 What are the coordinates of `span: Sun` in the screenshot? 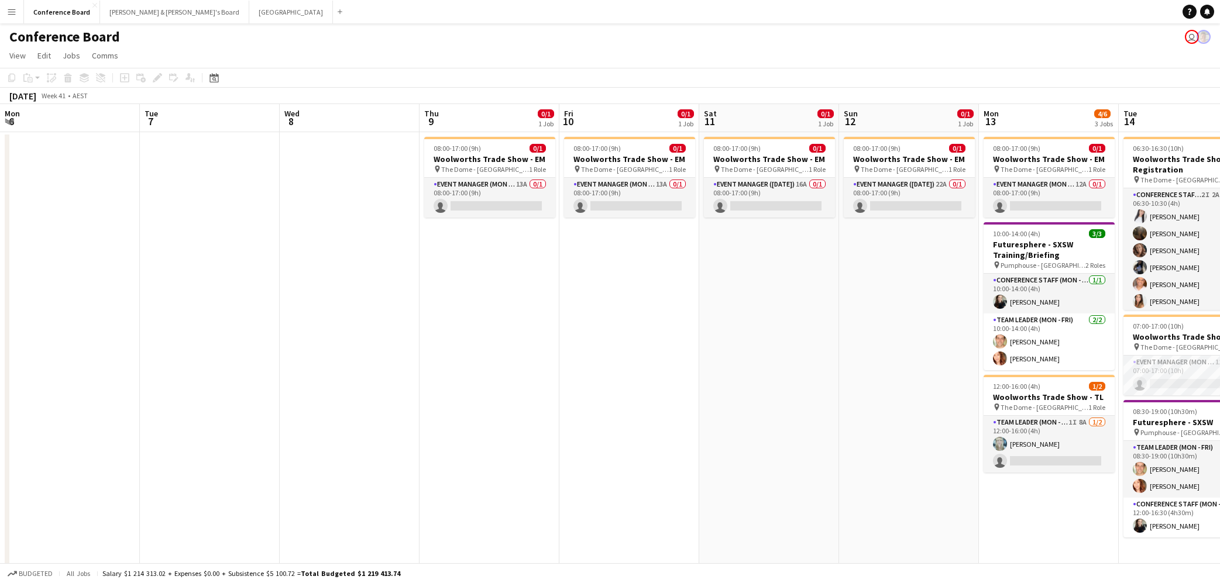 It's located at (851, 114).